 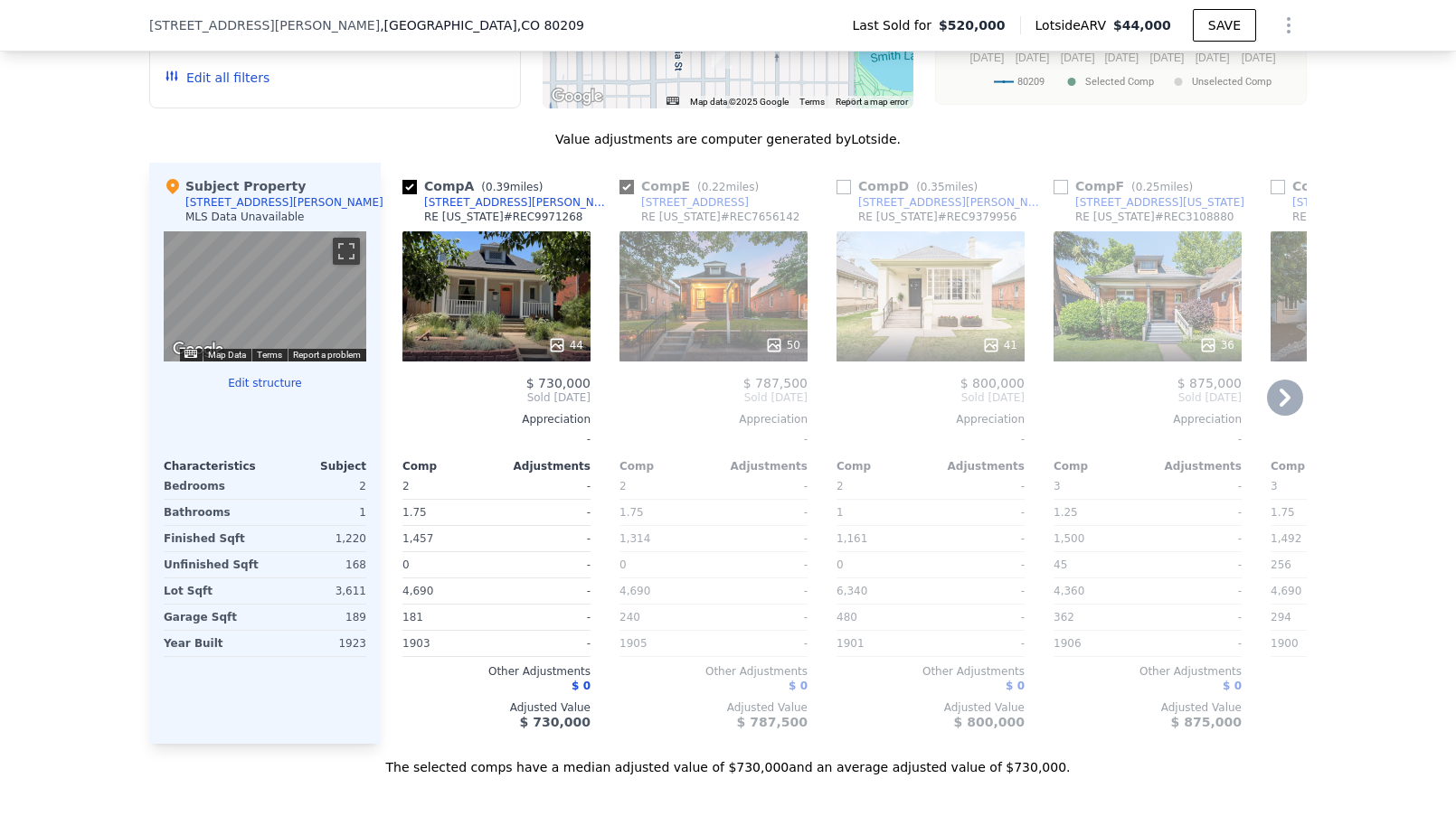 What do you see at coordinates (1286, 539) in the screenshot?
I see `span: 1,492` at bounding box center [1286, 539].